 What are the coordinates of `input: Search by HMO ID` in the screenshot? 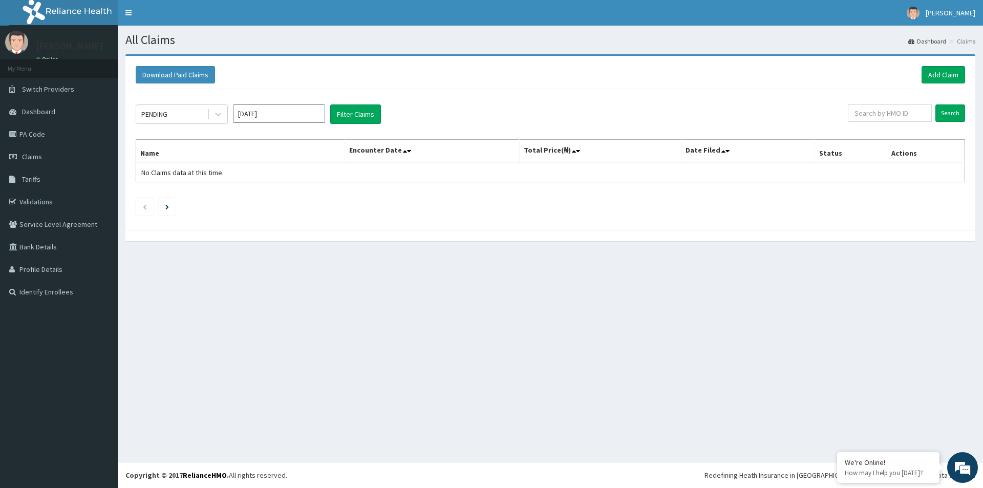 It's located at (890, 113).